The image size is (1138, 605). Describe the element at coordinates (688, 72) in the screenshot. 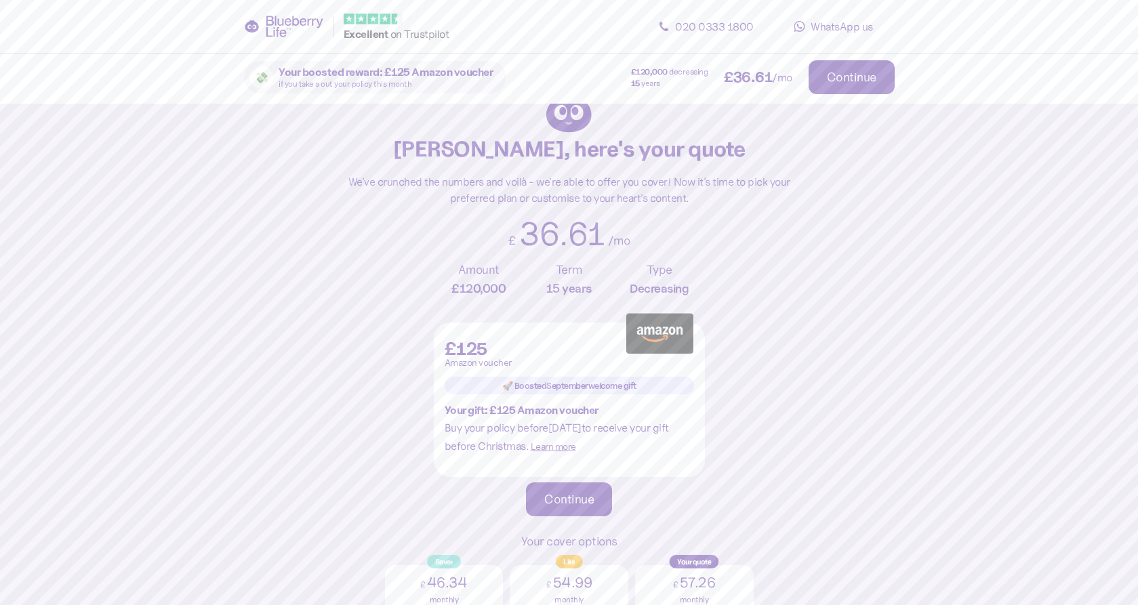

I see `span: decreasing` at that location.